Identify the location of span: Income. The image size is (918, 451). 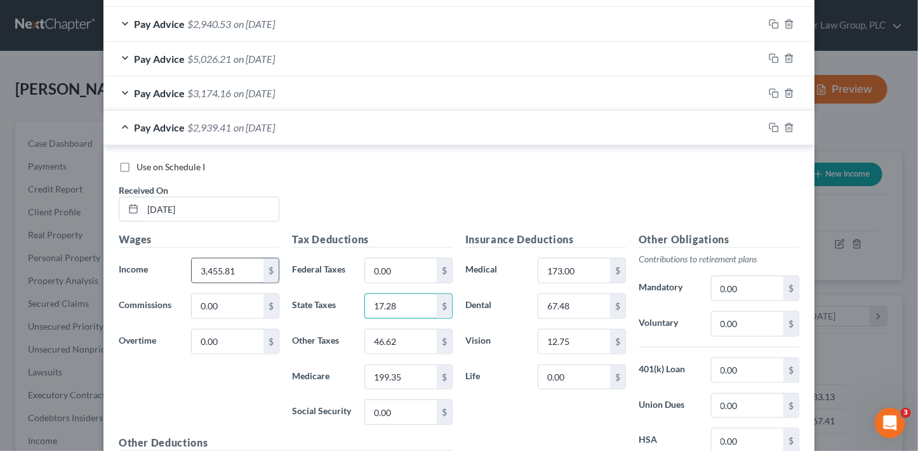
(133, 269).